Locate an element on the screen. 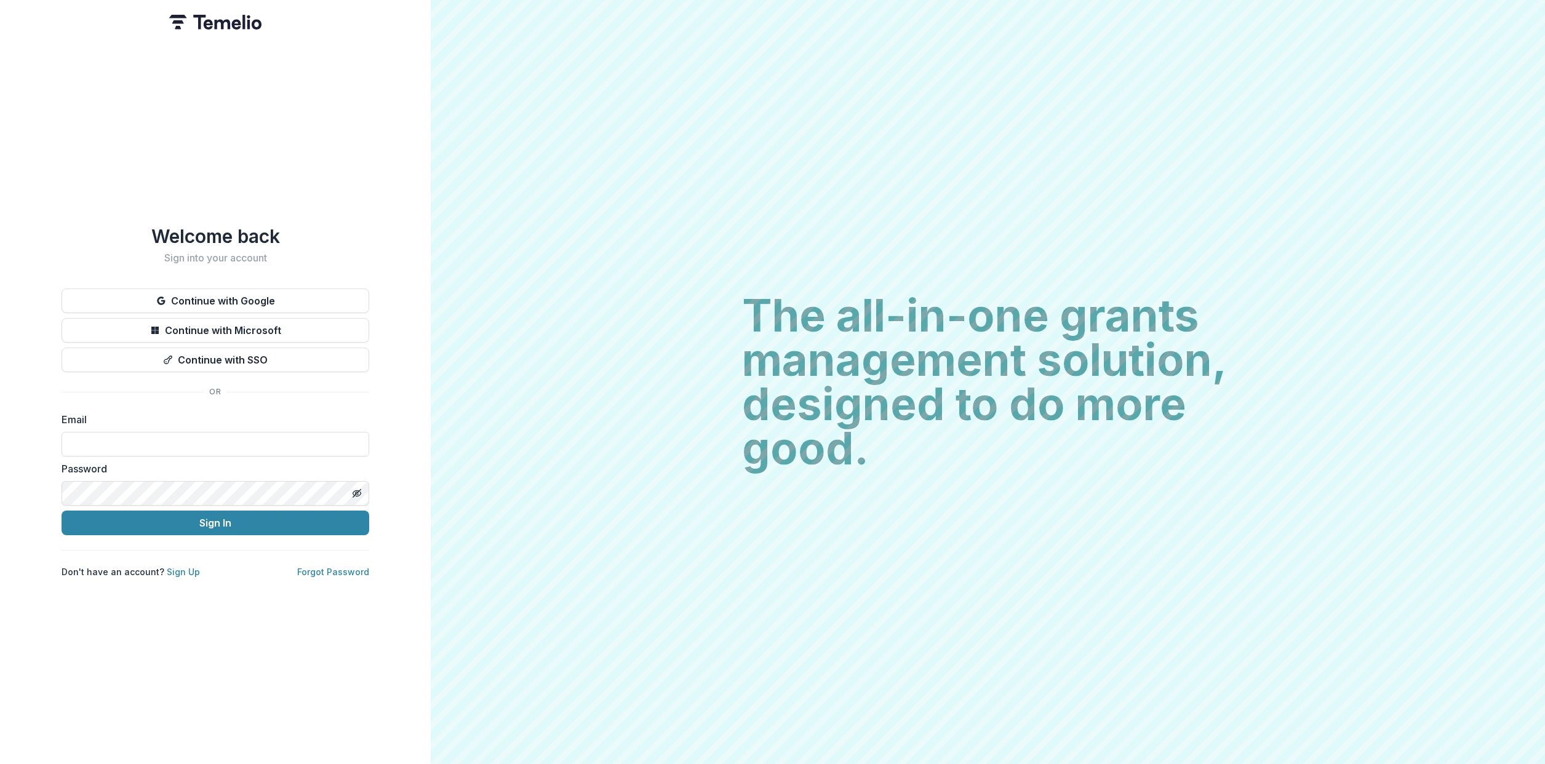 This screenshot has height=764, width=1545. img: Temelio is located at coordinates (215, 22).